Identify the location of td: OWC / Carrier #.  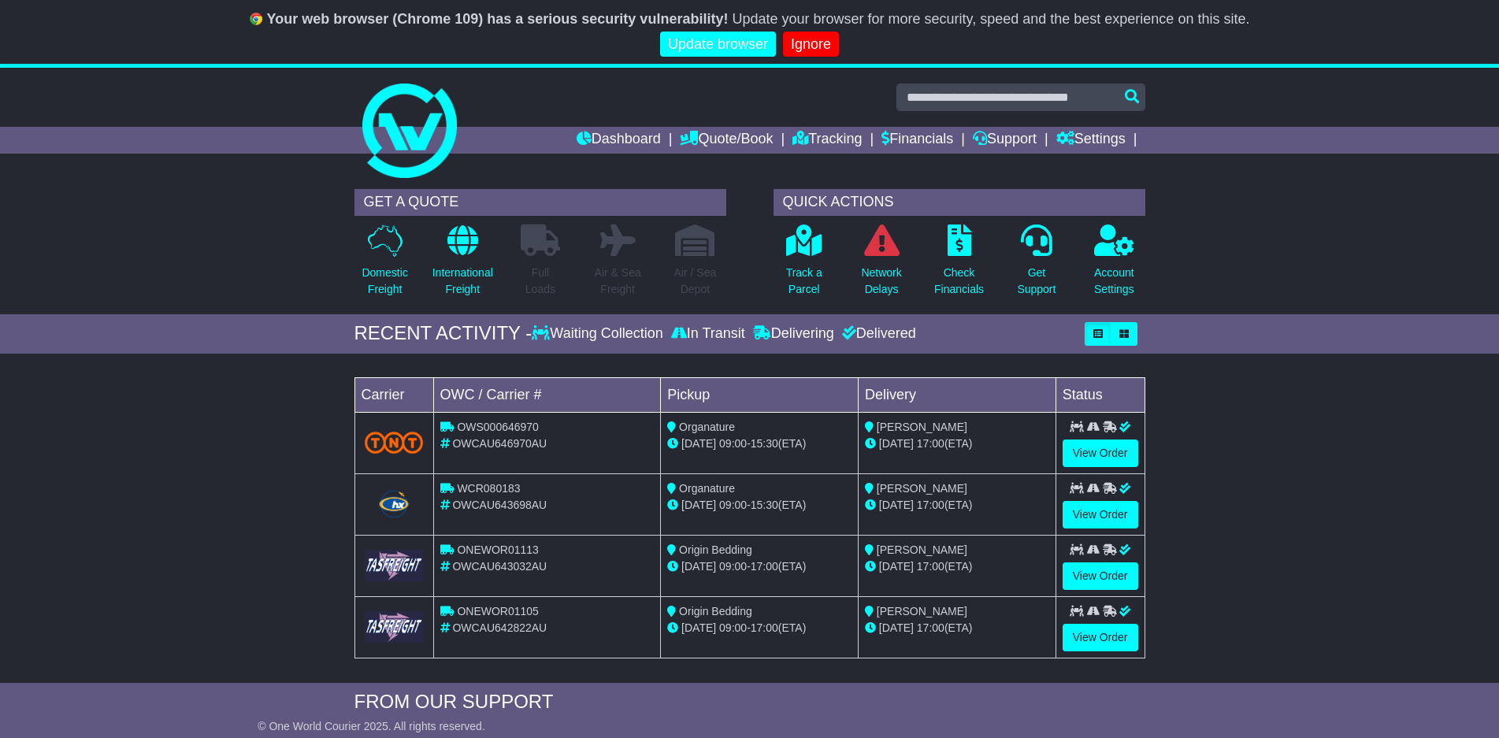
(547, 395).